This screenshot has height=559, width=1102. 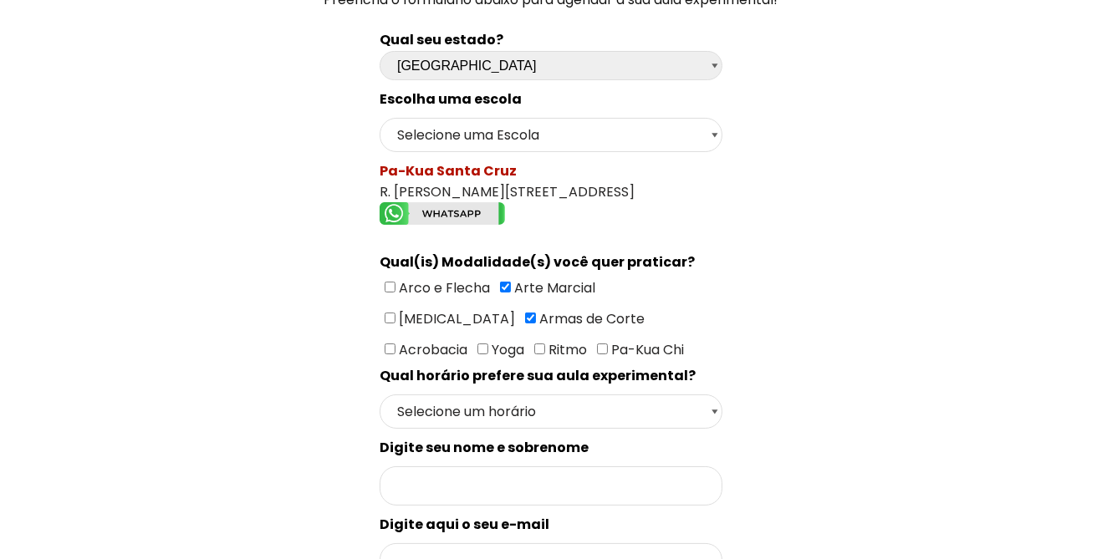 What do you see at coordinates (442, 288) in the screenshot?
I see `span: Arco e Flecha` at bounding box center [442, 288].